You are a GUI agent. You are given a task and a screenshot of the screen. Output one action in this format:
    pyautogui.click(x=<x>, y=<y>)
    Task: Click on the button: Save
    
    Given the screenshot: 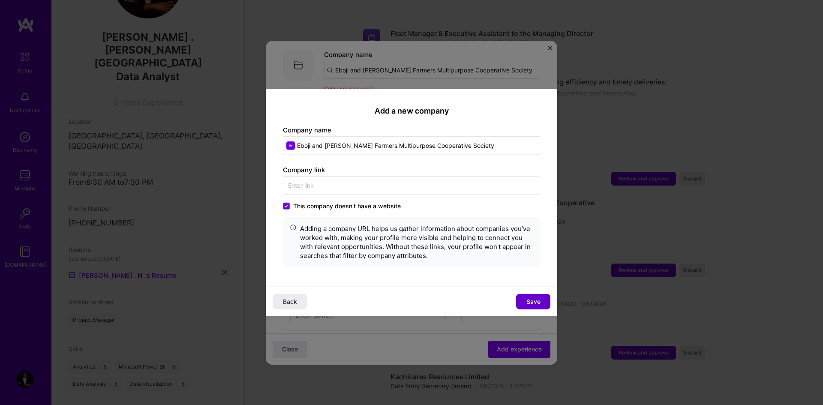 What is the action you would take?
    pyautogui.click(x=533, y=302)
    